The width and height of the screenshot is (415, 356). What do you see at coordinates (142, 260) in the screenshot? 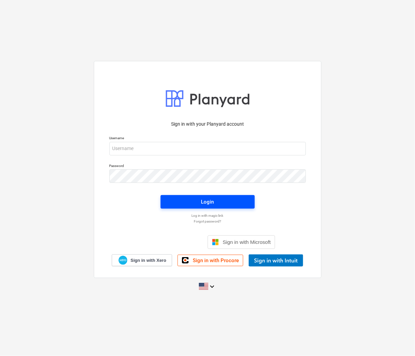
I see `a: Sign in with Xero` at bounding box center [142, 260].